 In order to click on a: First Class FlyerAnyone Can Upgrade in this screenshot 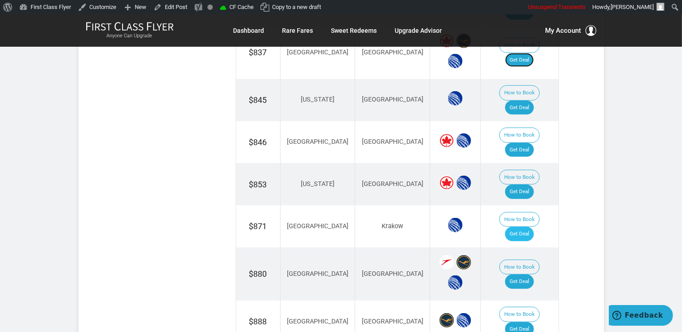, I will do `click(130, 31)`.